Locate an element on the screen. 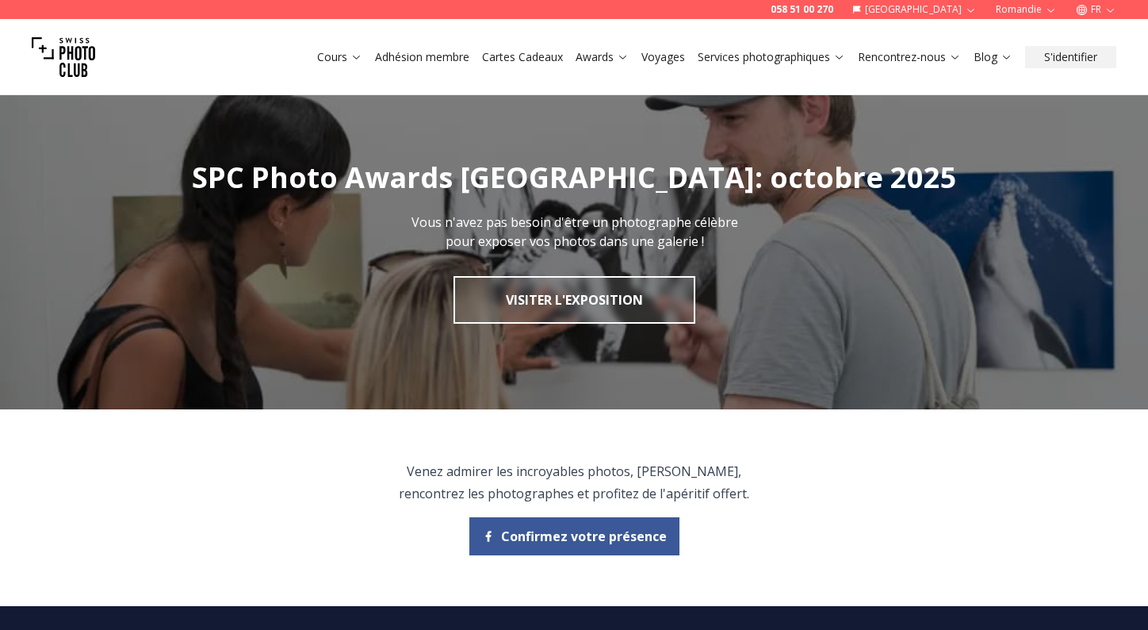 Image resolution: width=1148 pixels, height=630 pixels. button: Adhésion membre is located at coordinates (422, 57).